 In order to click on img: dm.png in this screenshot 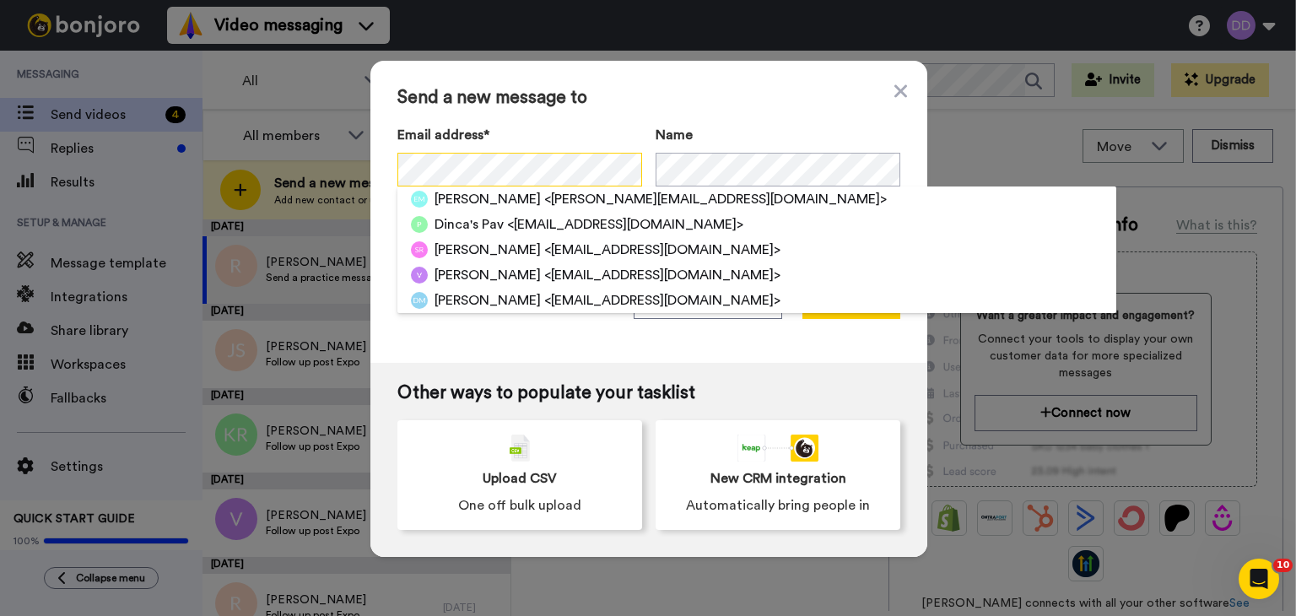, I will do `click(419, 300)`.